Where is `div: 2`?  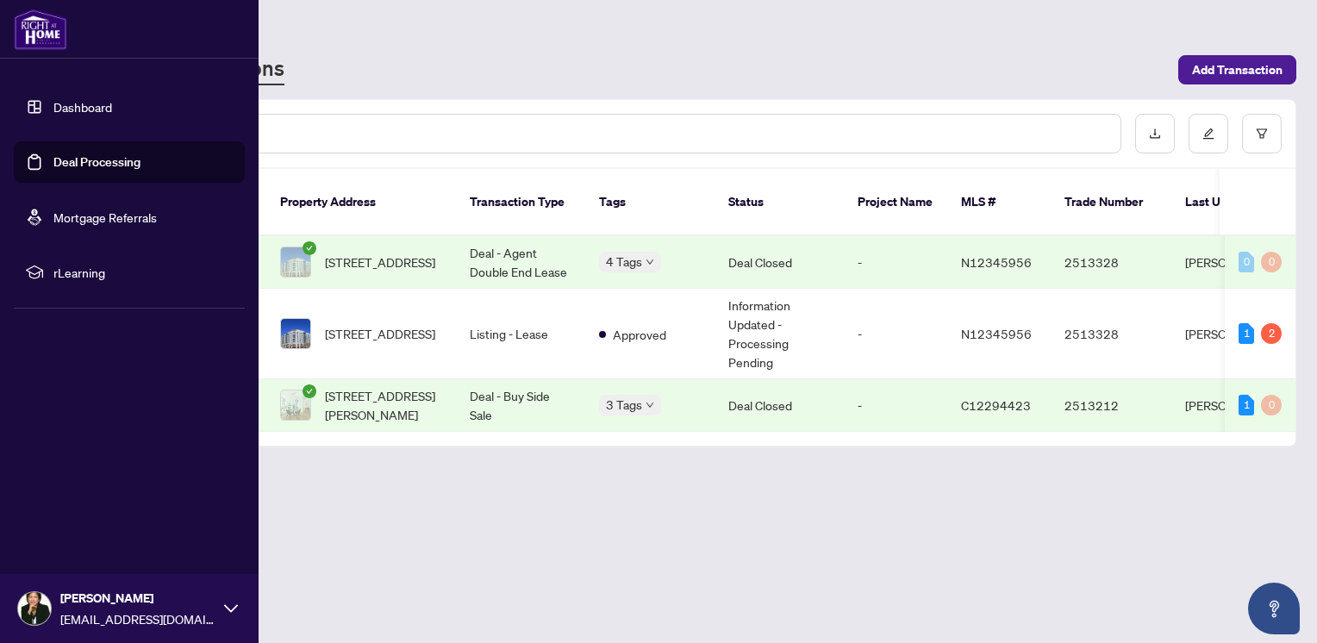 div: 2 is located at coordinates (1271, 334).